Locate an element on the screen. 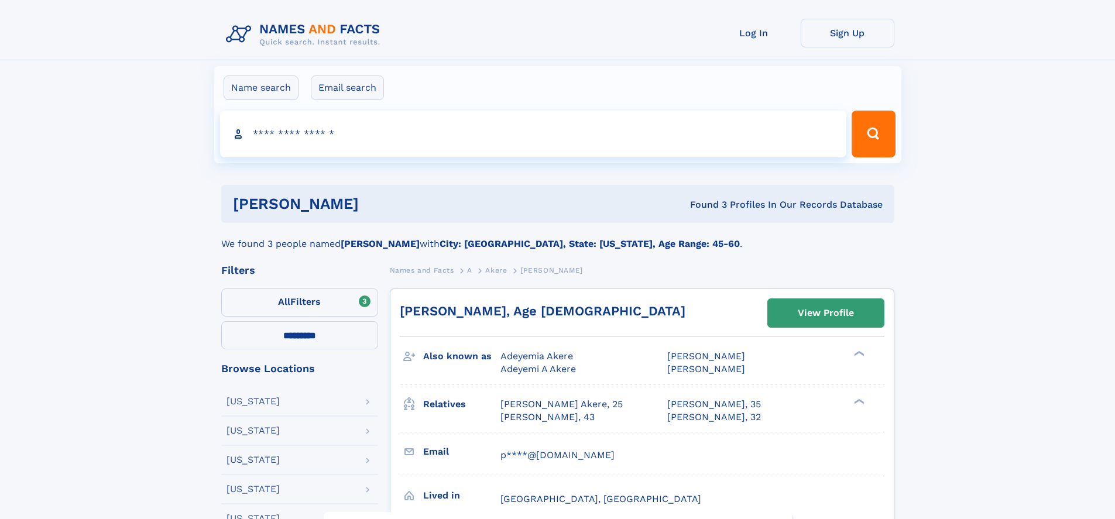 The width and height of the screenshot is (1115, 519). input: search input is located at coordinates (533, 134).